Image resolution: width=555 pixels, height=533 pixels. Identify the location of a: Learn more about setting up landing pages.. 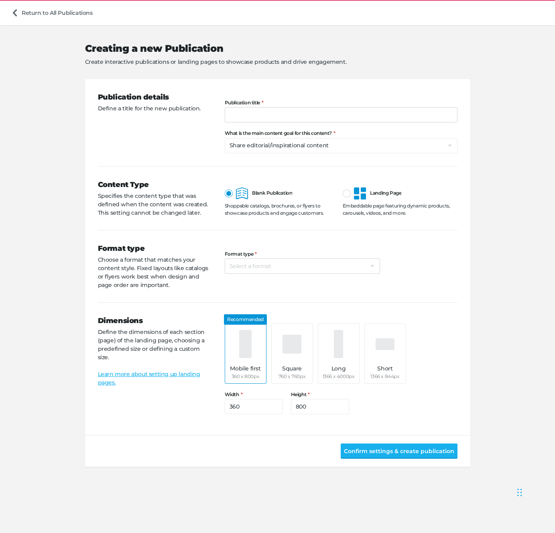
(149, 378).